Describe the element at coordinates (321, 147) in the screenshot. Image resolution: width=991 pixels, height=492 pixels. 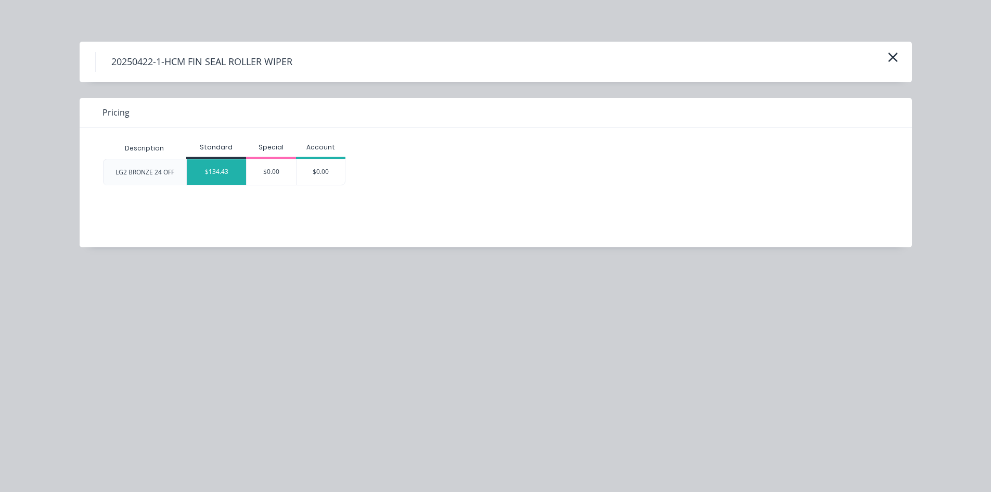
I see `div: Account` at that location.